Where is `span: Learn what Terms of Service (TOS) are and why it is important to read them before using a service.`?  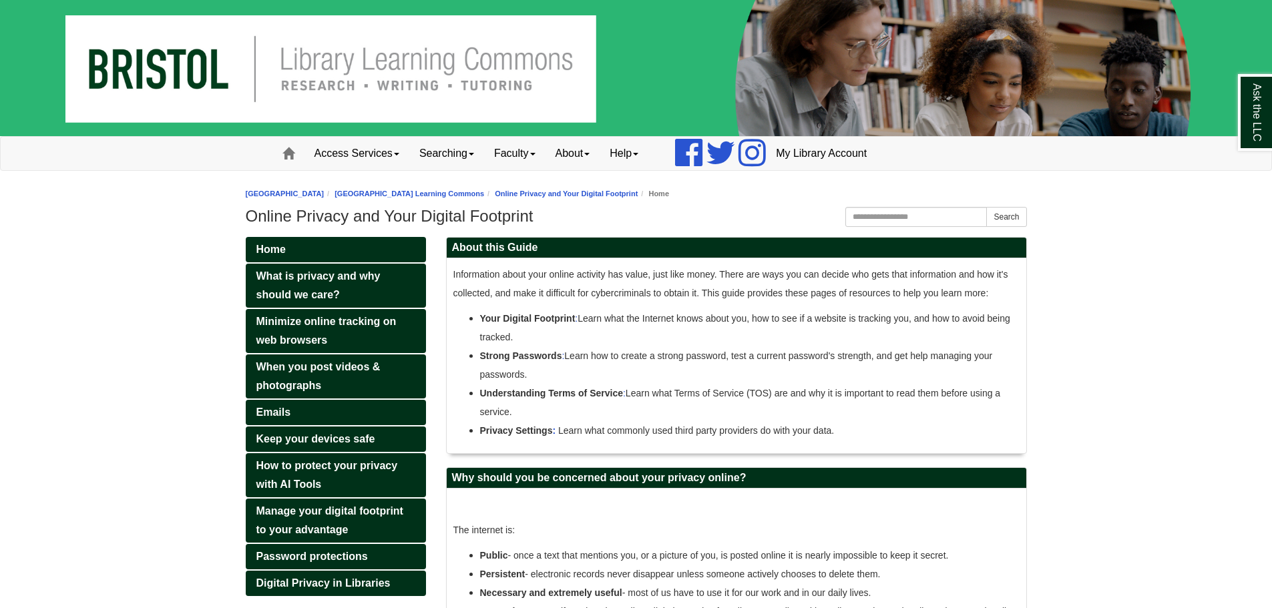 span: Learn what Terms of Service (TOS) are and why it is important to read them before using a service. is located at coordinates (740, 403).